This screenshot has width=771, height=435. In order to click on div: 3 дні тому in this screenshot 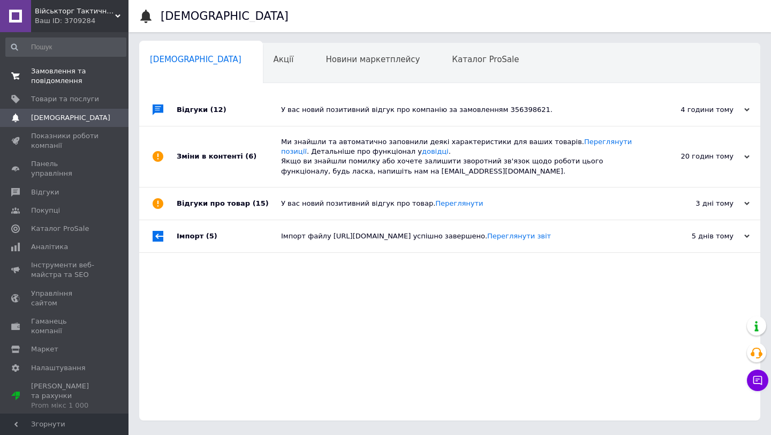, I will do `click(696, 204)`.